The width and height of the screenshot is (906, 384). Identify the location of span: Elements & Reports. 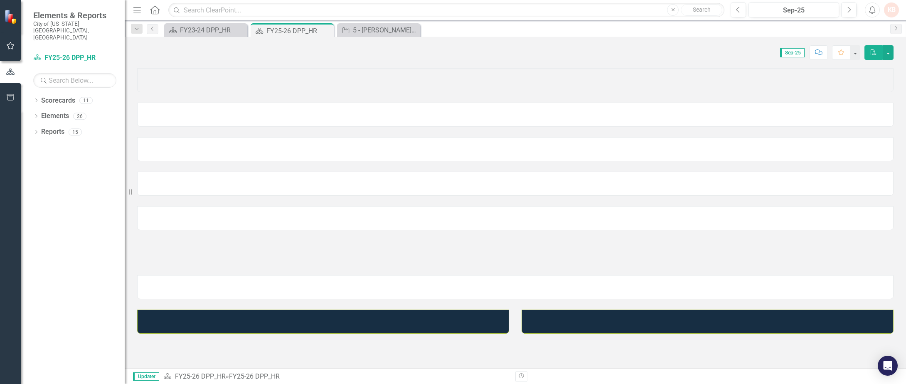
(75, 15).